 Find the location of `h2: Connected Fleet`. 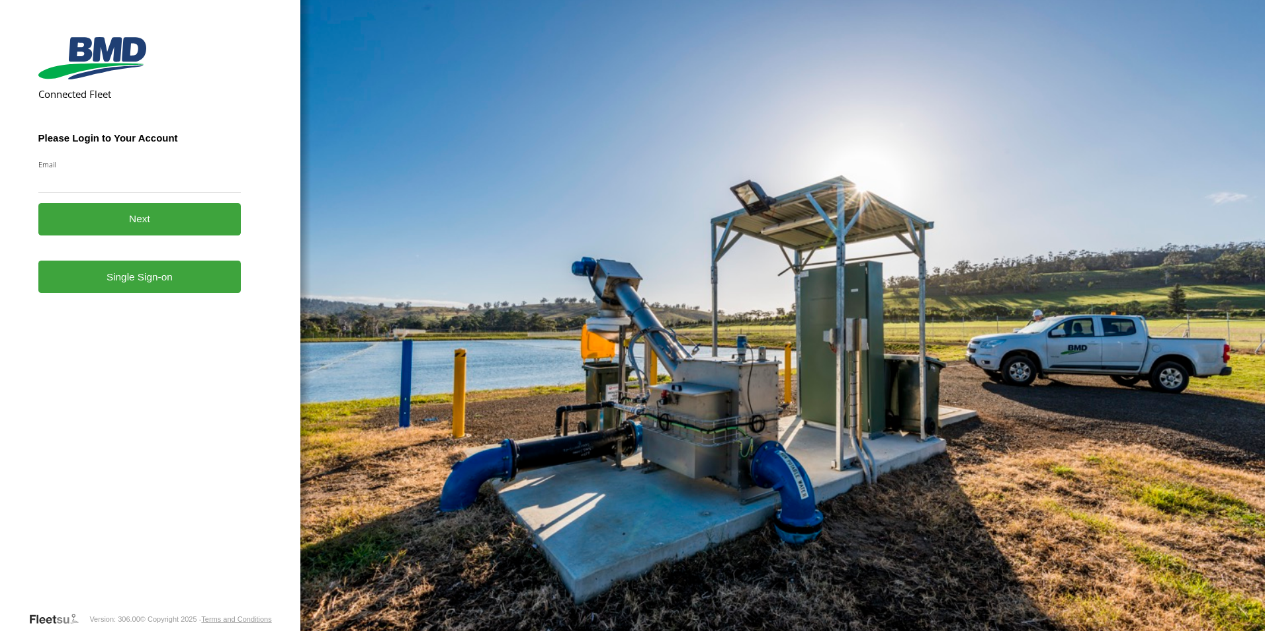

h2: Connected Fleet is located at coordinates (140, 94).